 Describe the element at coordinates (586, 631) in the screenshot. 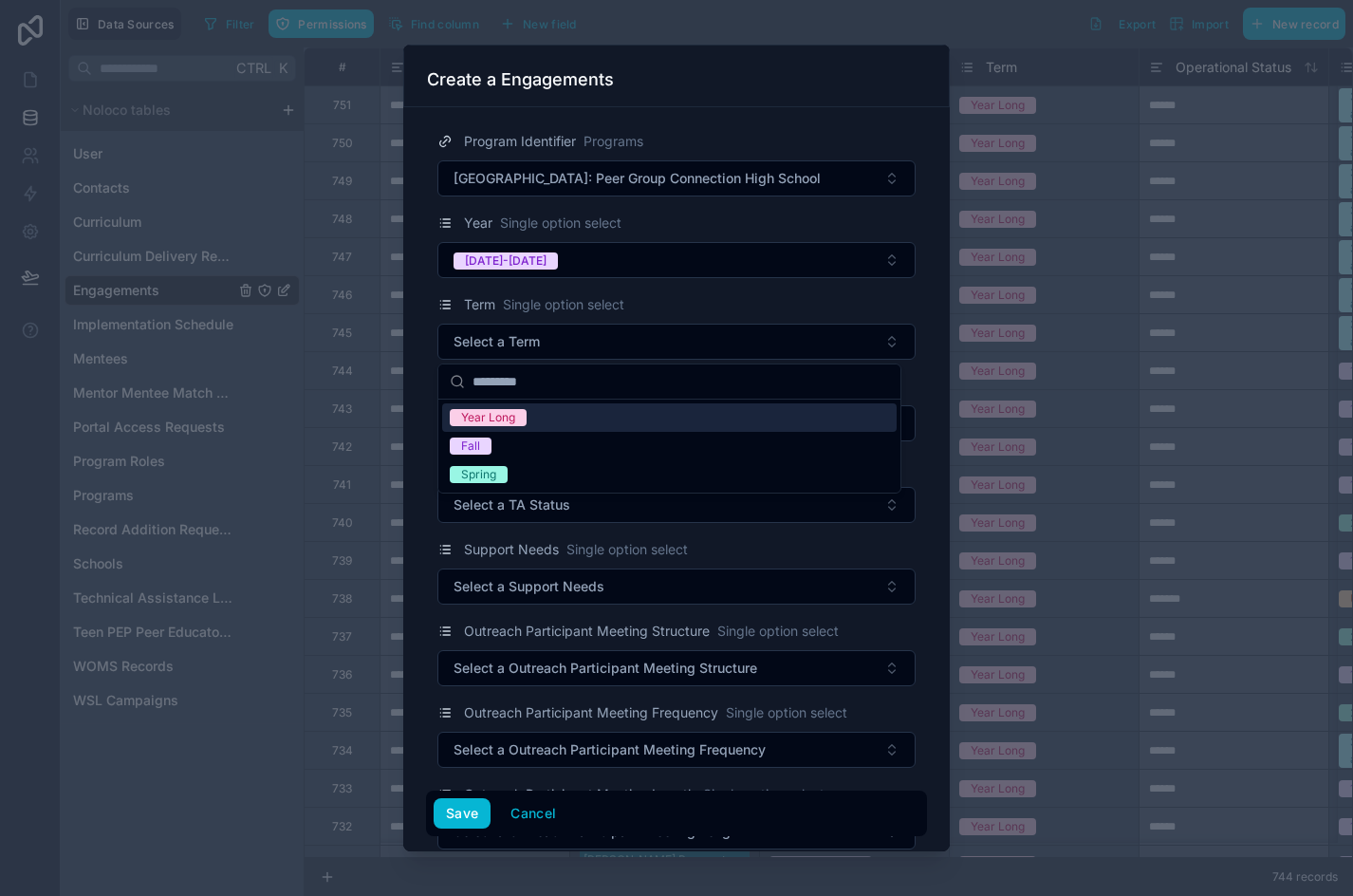

I see `span: Outreach Participant Meeting Structure` at that location.